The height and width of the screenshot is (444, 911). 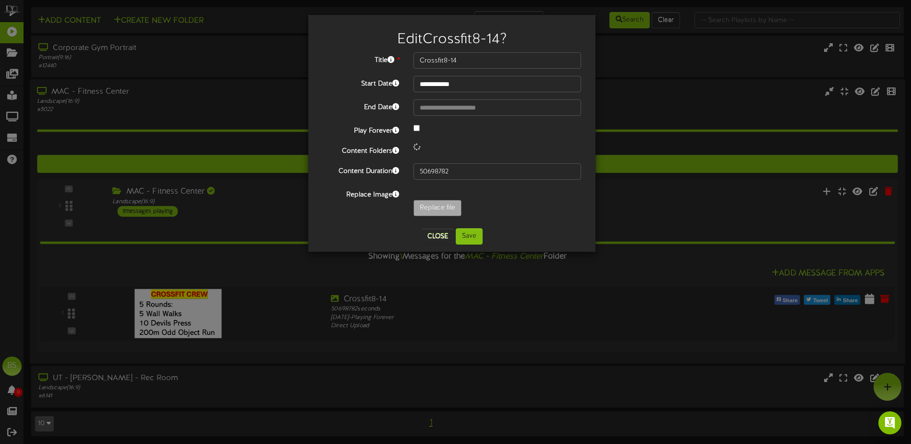 I want to click on h2: Edit Crossfit8-14 ?, so click(x=452, y=39).